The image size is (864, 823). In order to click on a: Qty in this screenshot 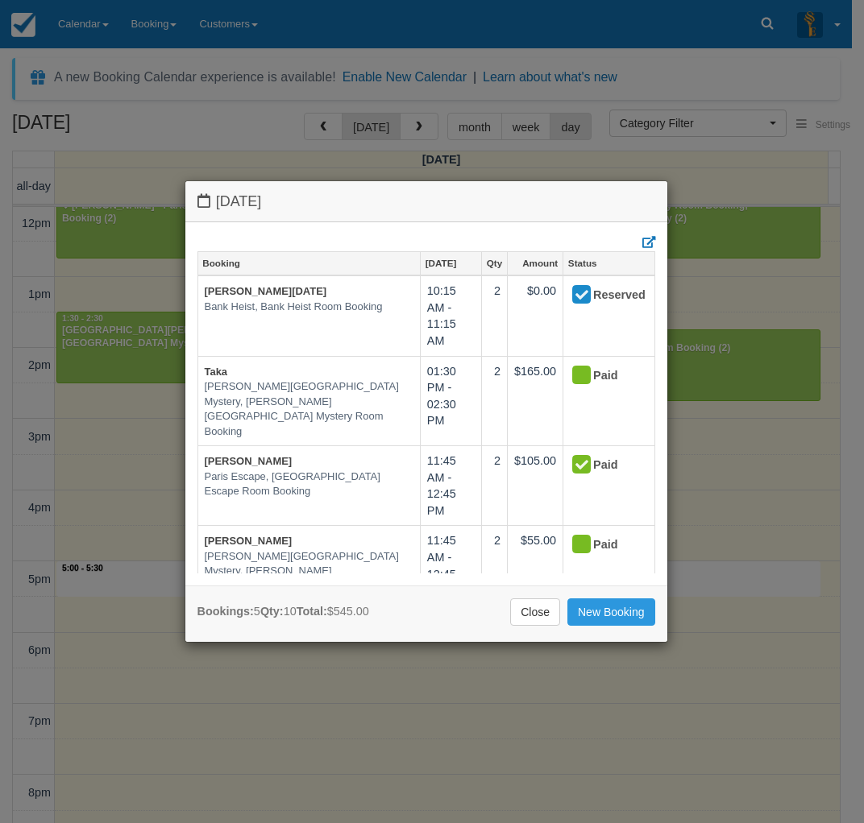, I will do `click(494, 263)`.